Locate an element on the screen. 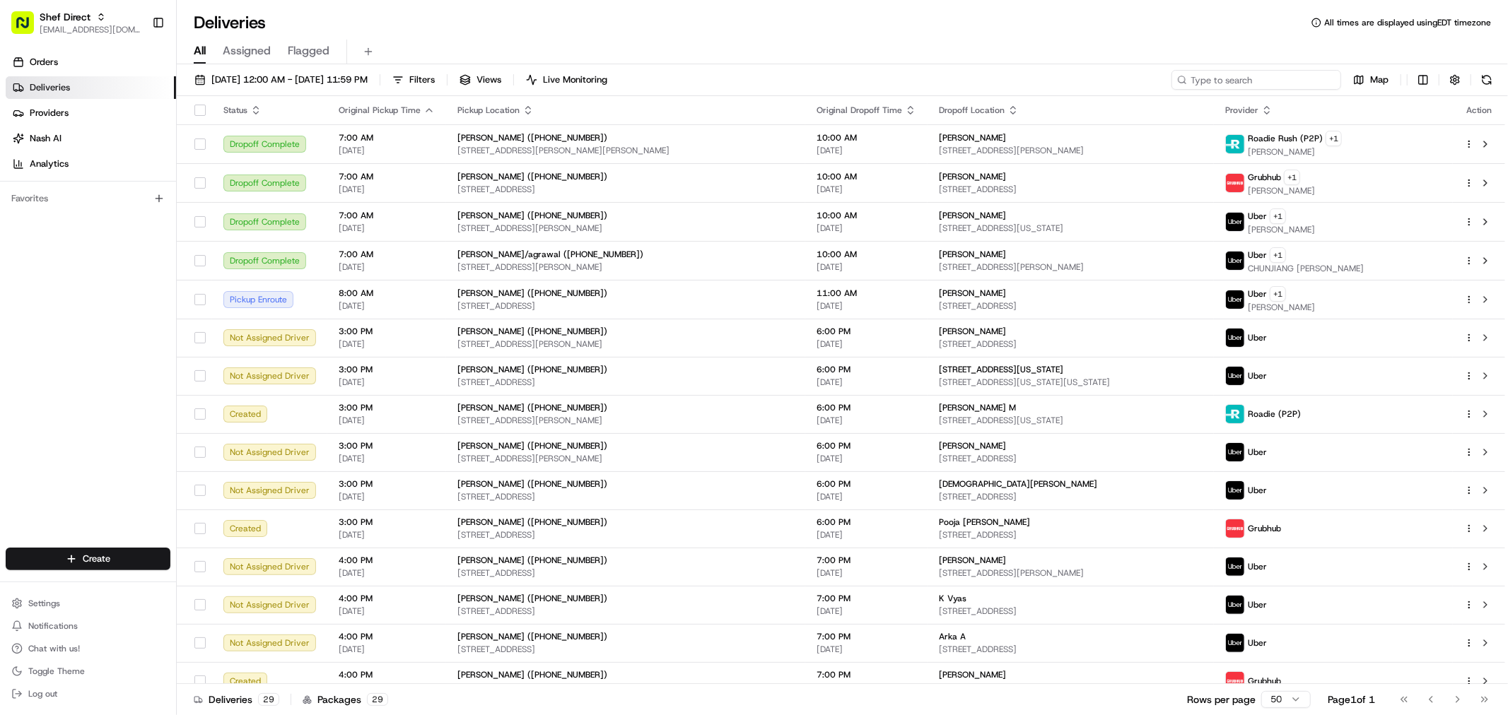 This screenshot has height=715, width=1508. button: Map is located at coordinates (1371, 80).